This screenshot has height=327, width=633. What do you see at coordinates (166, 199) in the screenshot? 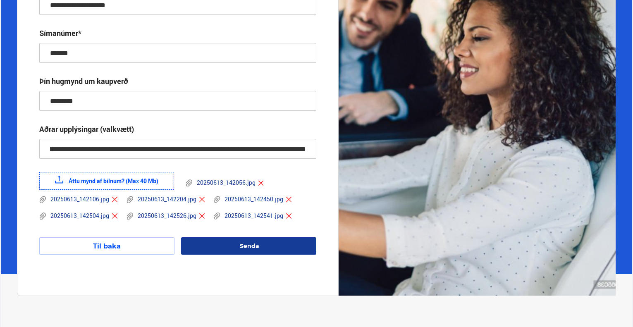
I see `div: 20250613_142204.jpg` at bounding box center [166, 199].